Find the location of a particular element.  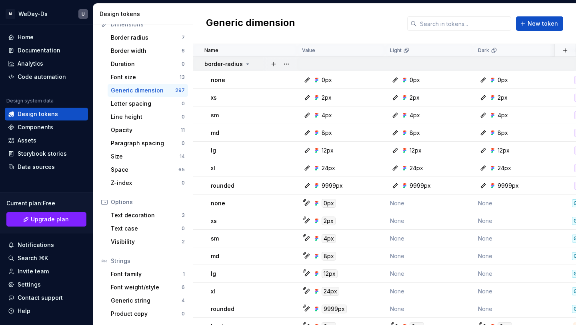

a: Text case0 is located at coordinates (148, 228).